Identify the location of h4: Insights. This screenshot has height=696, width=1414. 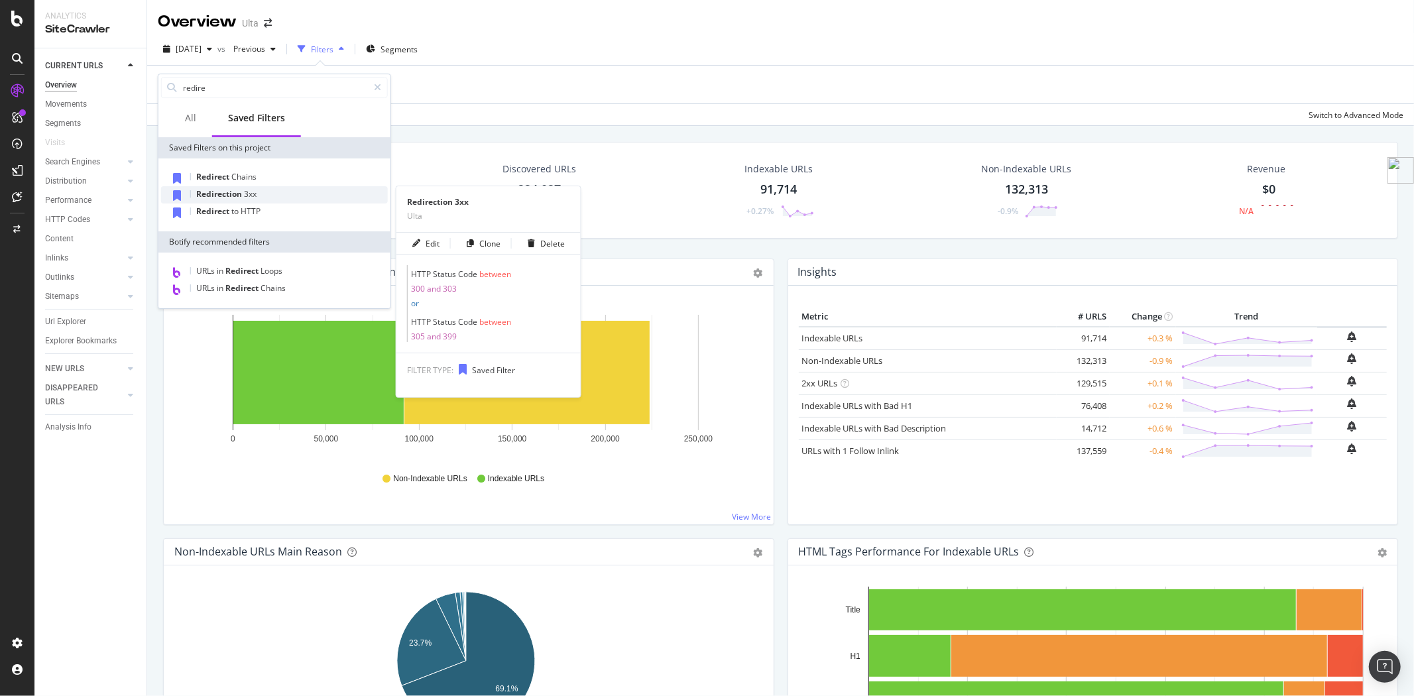
(817, 272).